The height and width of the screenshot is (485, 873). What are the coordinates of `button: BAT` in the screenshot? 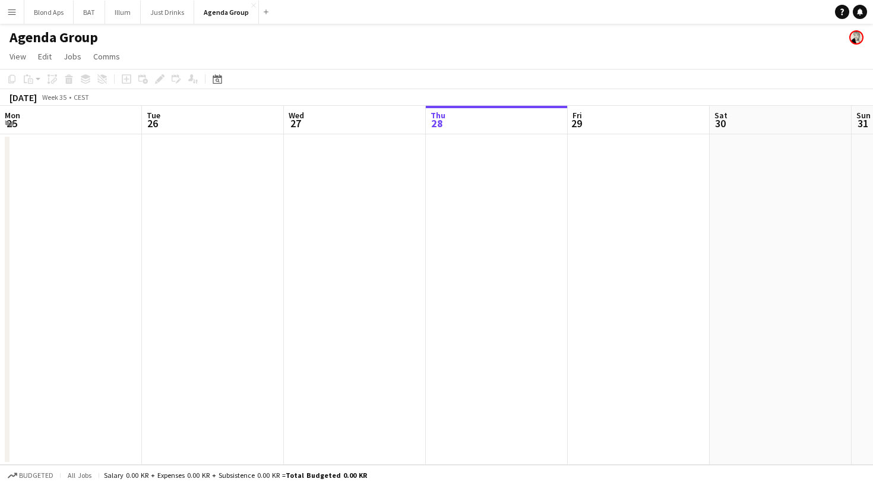 It's located at (89, 12).